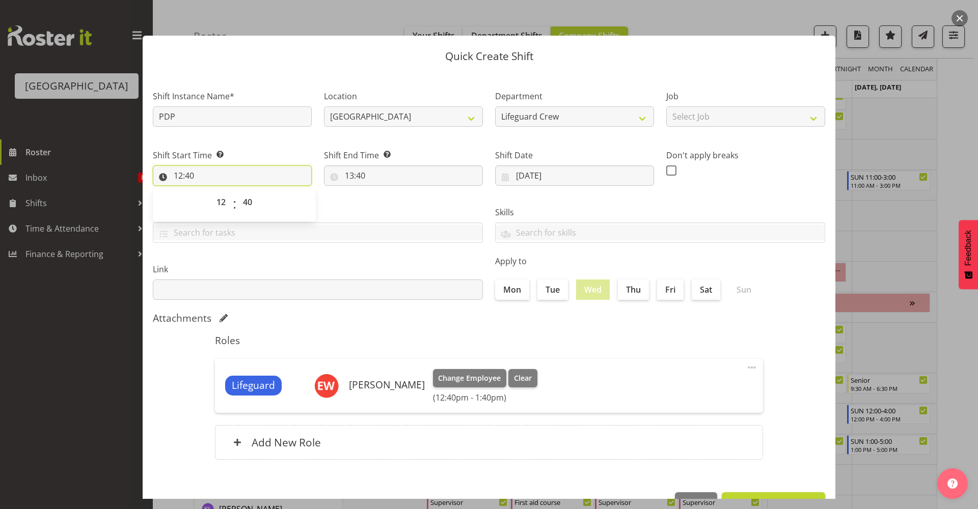  I want to click on span: Lifeguard, so click(253, 385).